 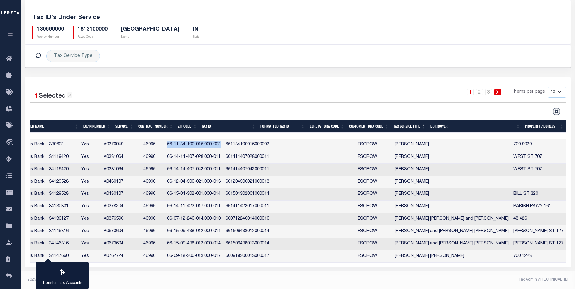 I want to click on td: A0370049, so click(x=121, y=145).